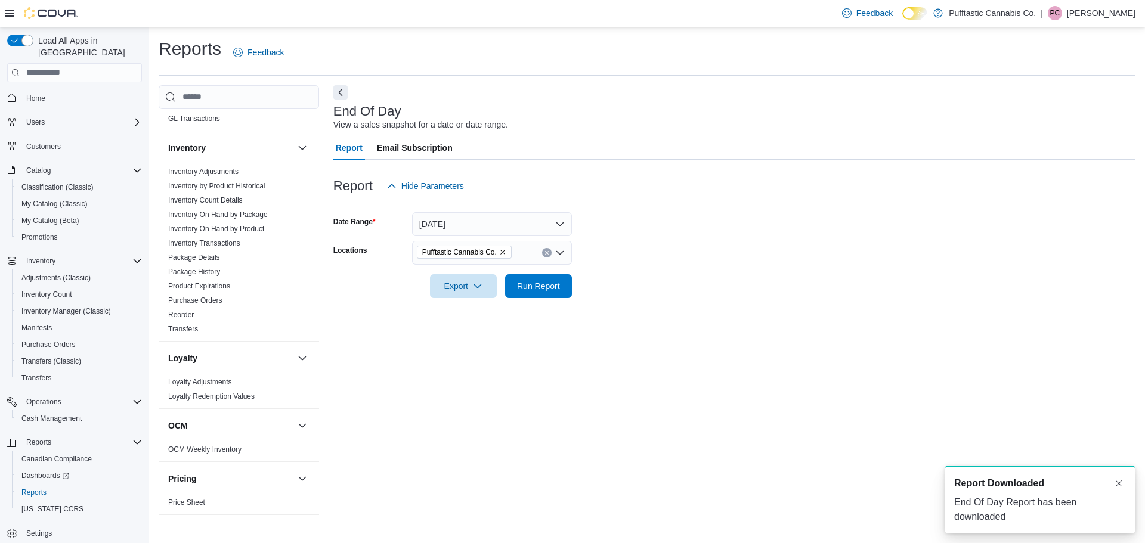 This screenshot has height=543, width=1145. Describe the element at coordinates (239, 253) in the screenshot. I see `div: Inventory` at that location.